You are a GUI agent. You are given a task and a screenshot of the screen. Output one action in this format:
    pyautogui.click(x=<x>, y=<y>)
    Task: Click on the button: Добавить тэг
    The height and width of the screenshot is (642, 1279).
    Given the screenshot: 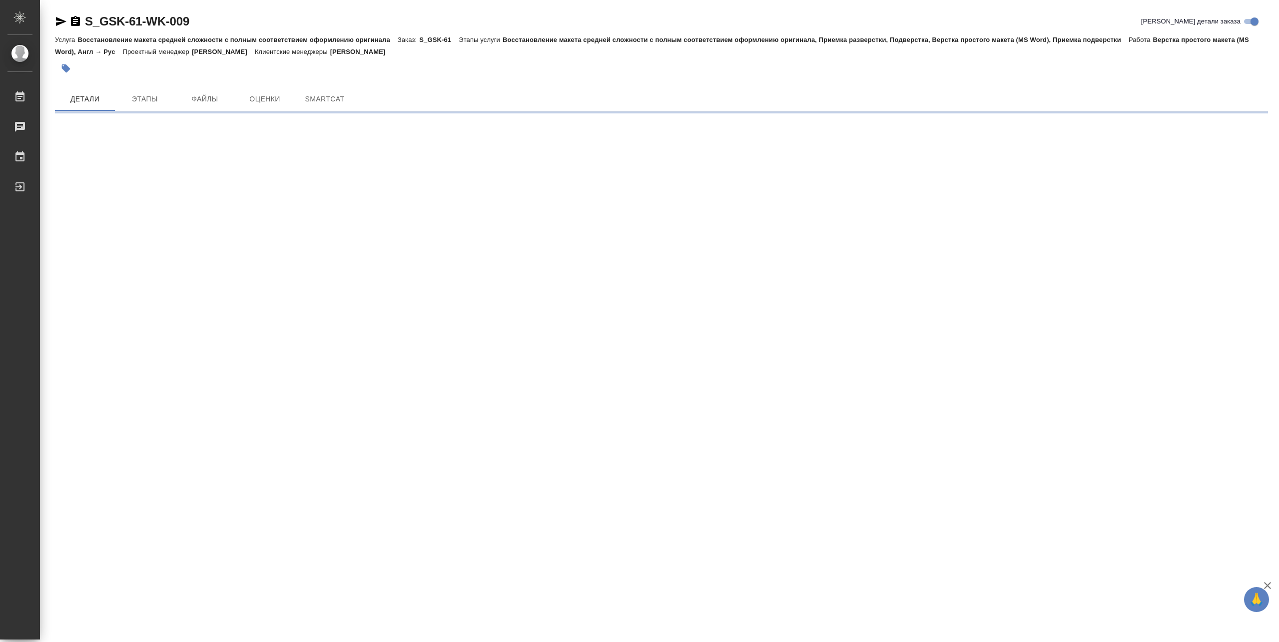 What is the action you would take?
    pyautogui.click(x=66, y=68)
    